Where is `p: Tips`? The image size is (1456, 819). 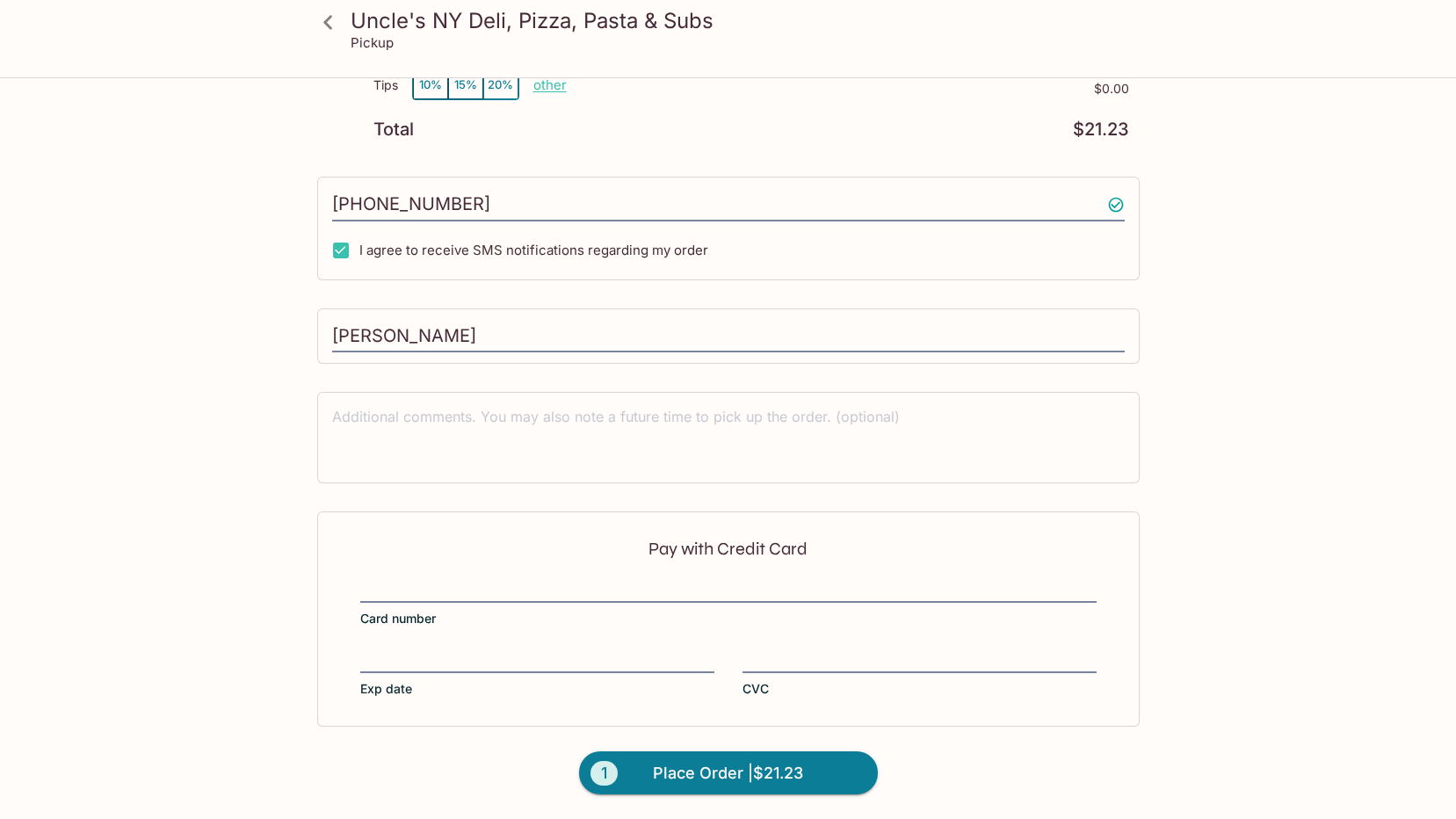 p: Tips is located at coordinates (385, 85).